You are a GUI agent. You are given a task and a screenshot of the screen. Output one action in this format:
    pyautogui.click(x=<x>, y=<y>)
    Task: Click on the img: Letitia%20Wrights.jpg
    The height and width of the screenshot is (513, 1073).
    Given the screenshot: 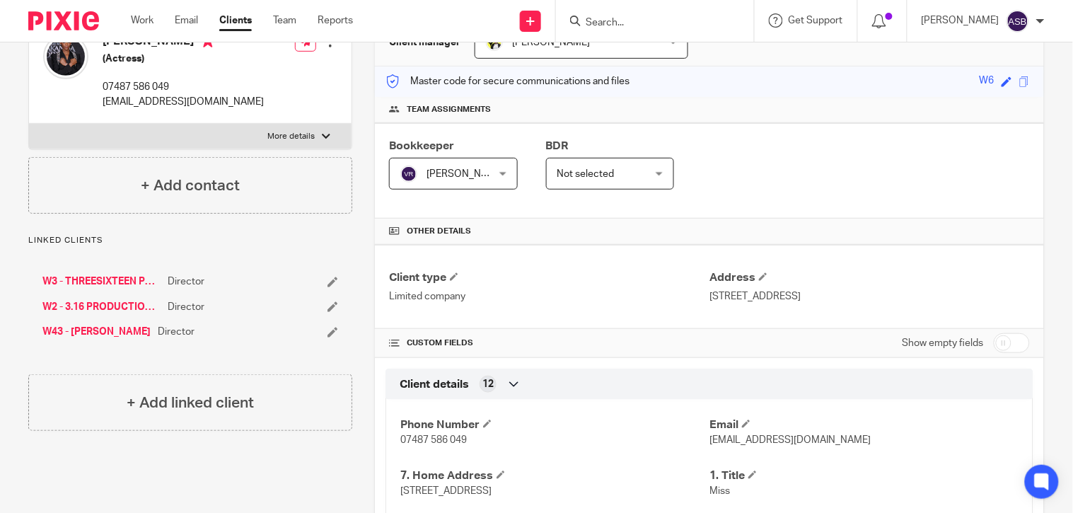 What is the action you would take?
    pyautogui.click(x=66, y=57)
    